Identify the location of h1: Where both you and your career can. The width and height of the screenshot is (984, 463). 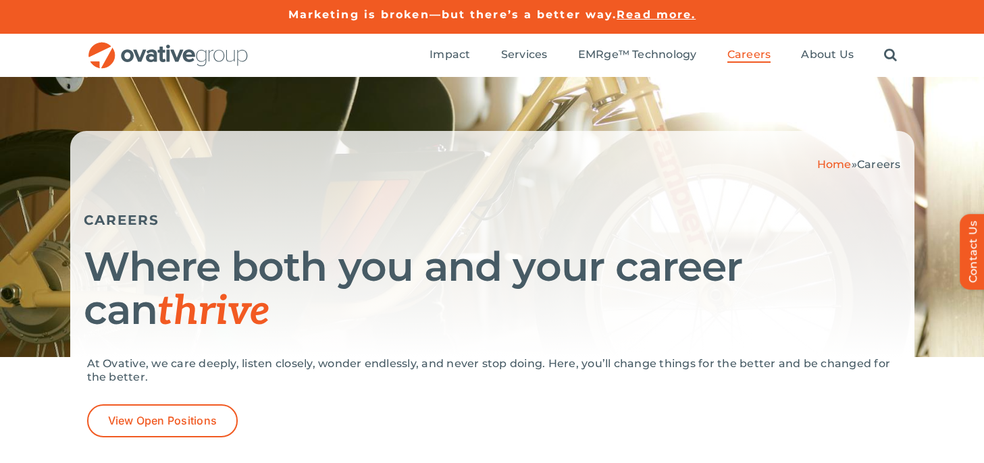
(492, 289).